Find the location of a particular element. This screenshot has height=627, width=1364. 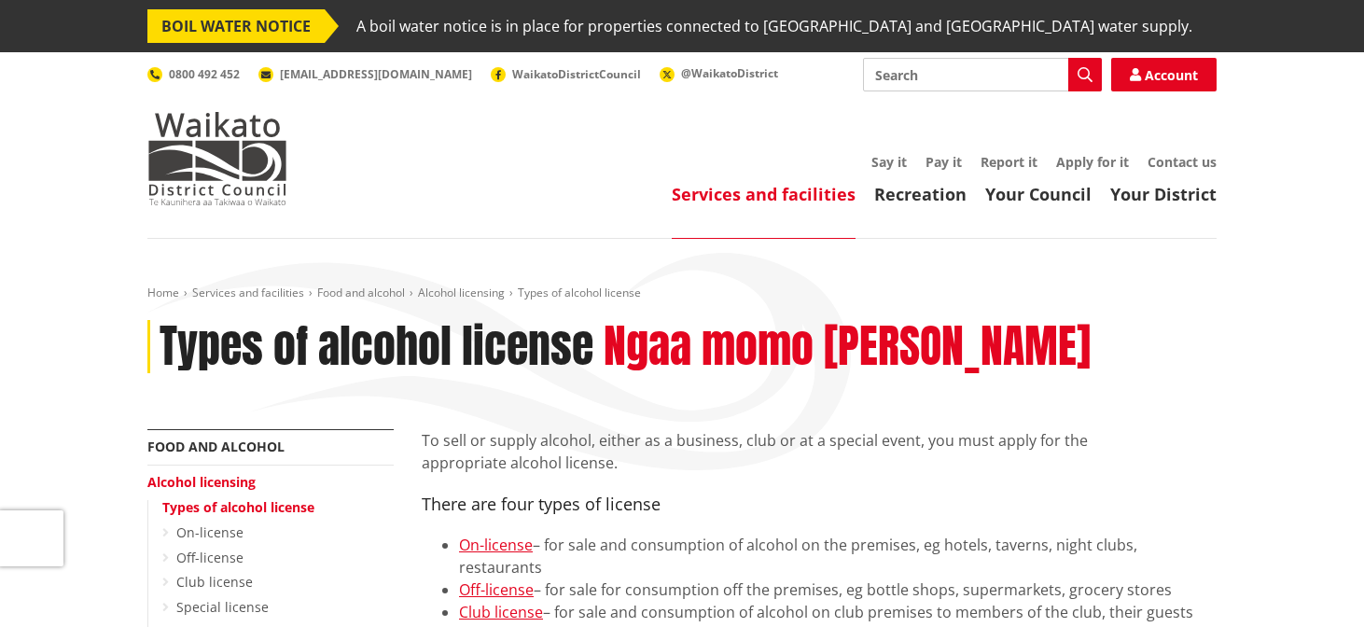

input: Search input is located at coordinates (982, 75).